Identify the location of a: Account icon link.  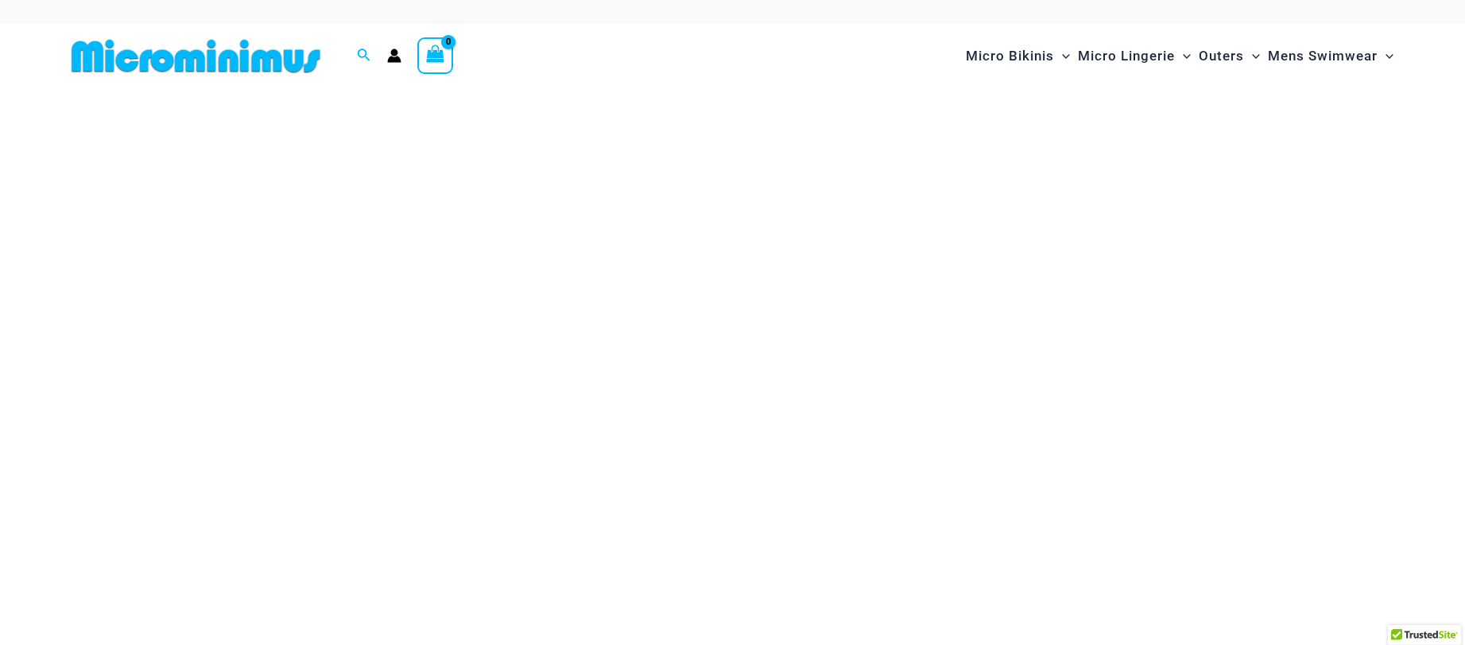
(394, 56).